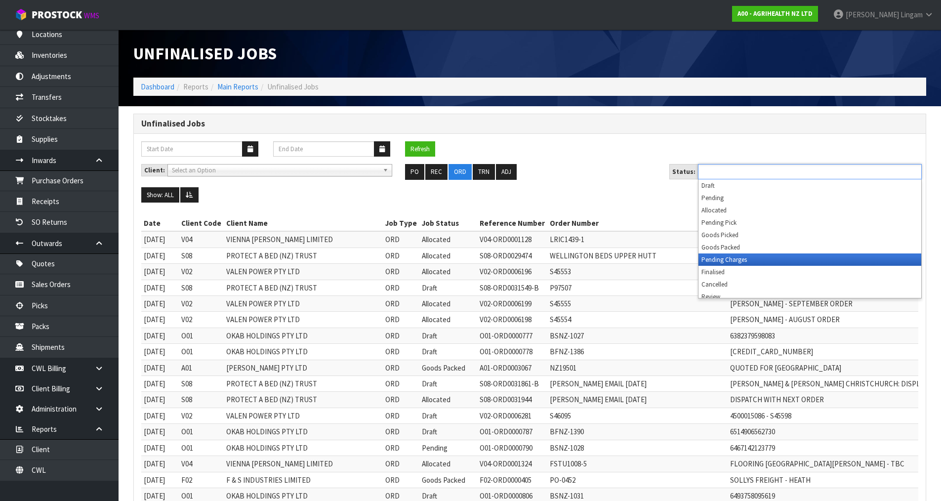  I want to click on input: Start Date, so click(192, 149).